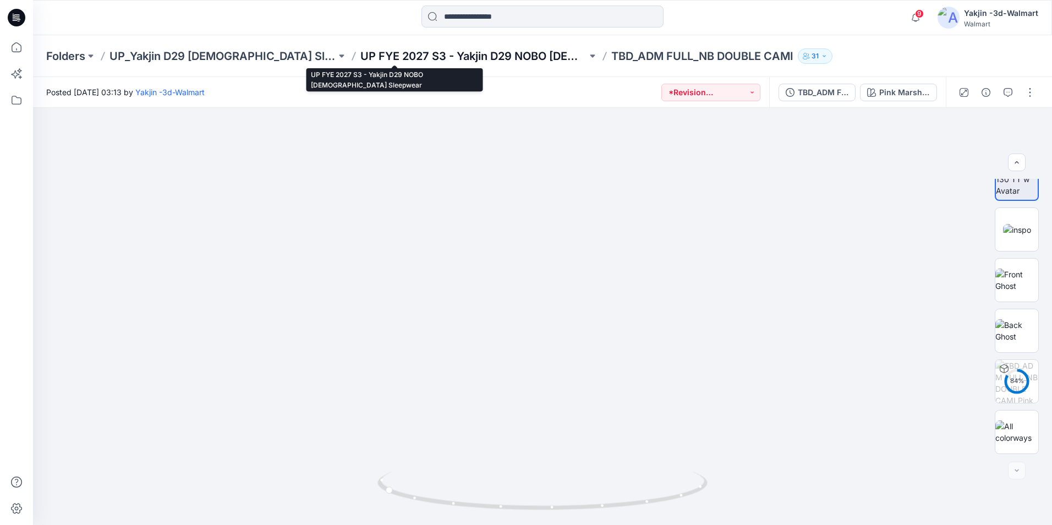 The height and width of the screenshot is (525, 1052). What do you see at coordinates (170, 92) in the screenshot?
I see `a: Yakjin -3d-Walmart` at bounding box center [170, 92].